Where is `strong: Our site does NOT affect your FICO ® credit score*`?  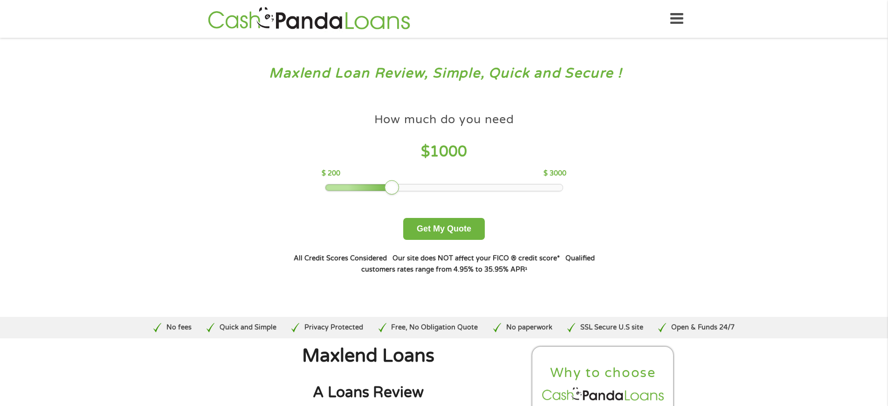 strong: Our site does NOT affect your FICO ® credit score* is located at coordinates (476, 258).